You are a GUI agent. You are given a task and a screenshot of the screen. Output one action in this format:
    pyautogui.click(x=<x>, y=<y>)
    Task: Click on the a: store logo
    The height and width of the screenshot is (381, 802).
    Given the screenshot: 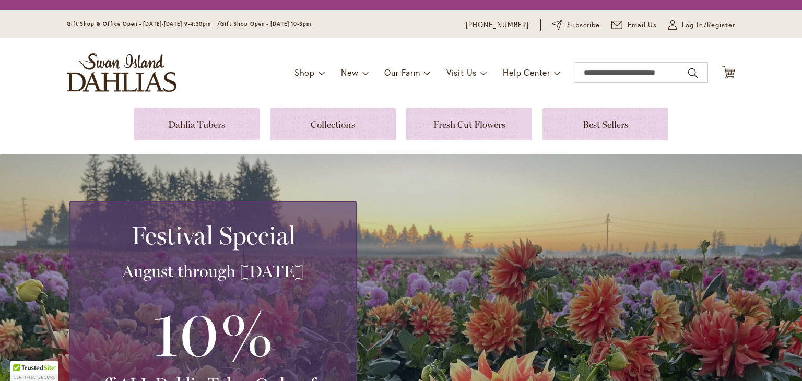 What is the action you would take?
    pyautogui.click(x=122, y=73)
    